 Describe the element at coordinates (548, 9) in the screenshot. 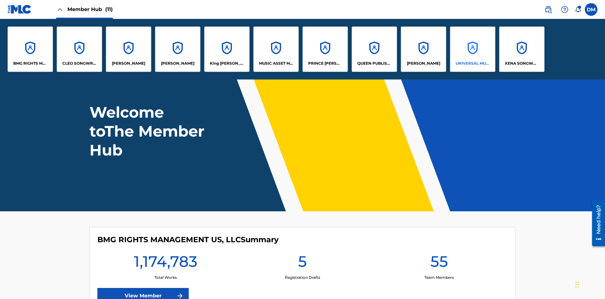

I see `a: Public Search` at that location.